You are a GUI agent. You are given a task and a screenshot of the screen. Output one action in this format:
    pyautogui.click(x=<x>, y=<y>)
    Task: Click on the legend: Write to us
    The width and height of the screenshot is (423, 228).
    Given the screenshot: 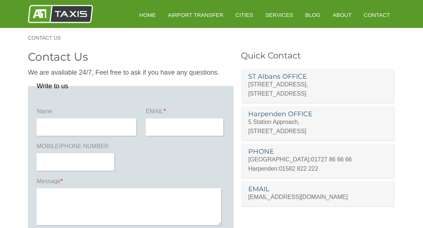 What is the action you would take?
    pyautogui.click(x=53, y=86)
    